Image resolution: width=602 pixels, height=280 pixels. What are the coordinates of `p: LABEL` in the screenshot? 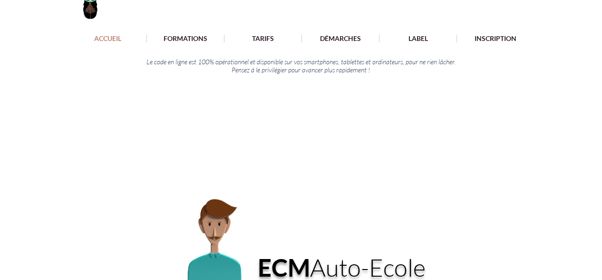 It's located at (418, 39).